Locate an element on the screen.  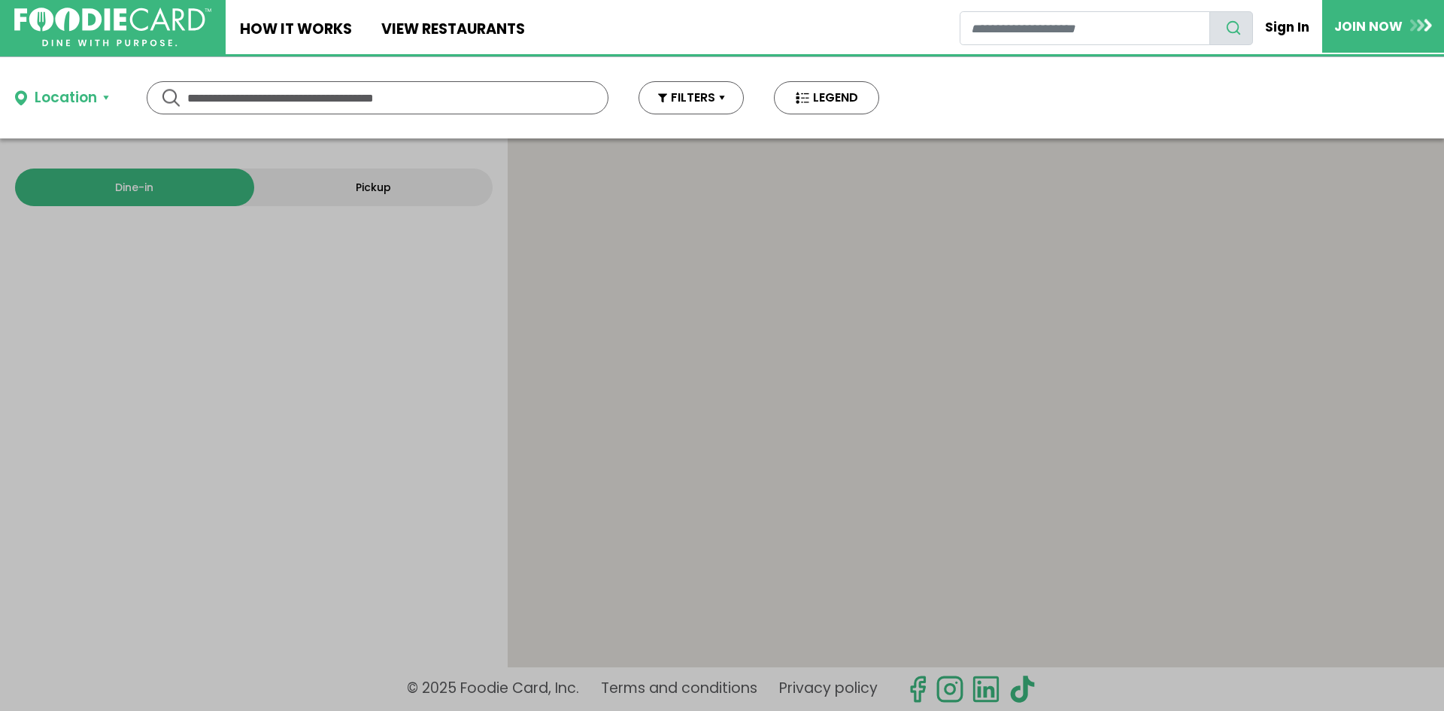
a: Sign In is located at coordinates (1288, 27).